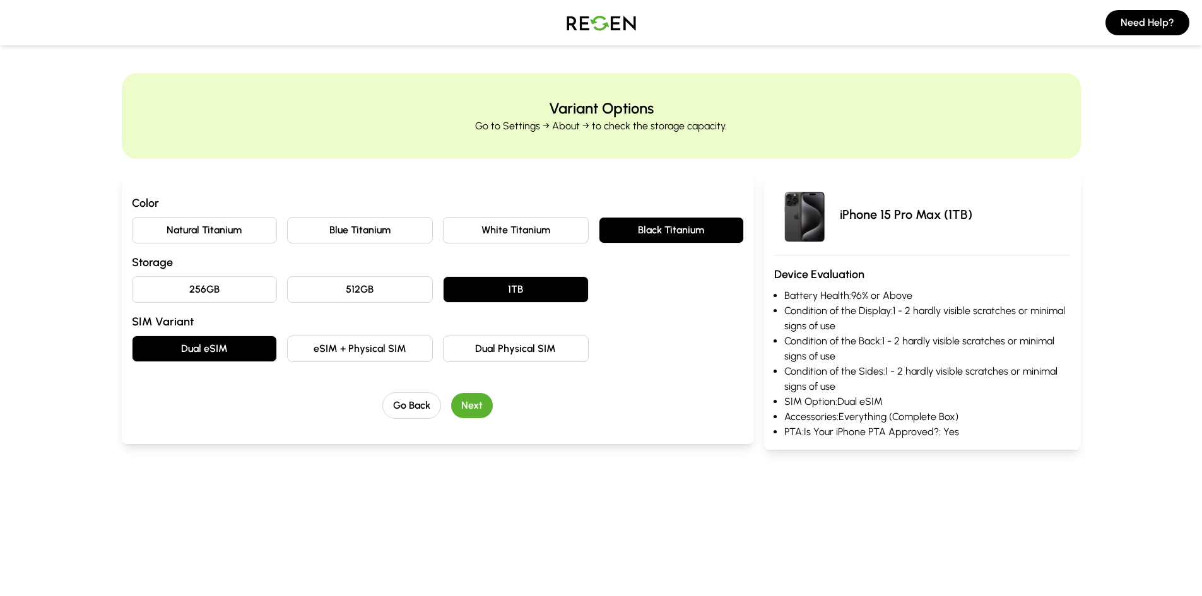  I want to click on button: Dual Physical SIM, so click(515, 349).